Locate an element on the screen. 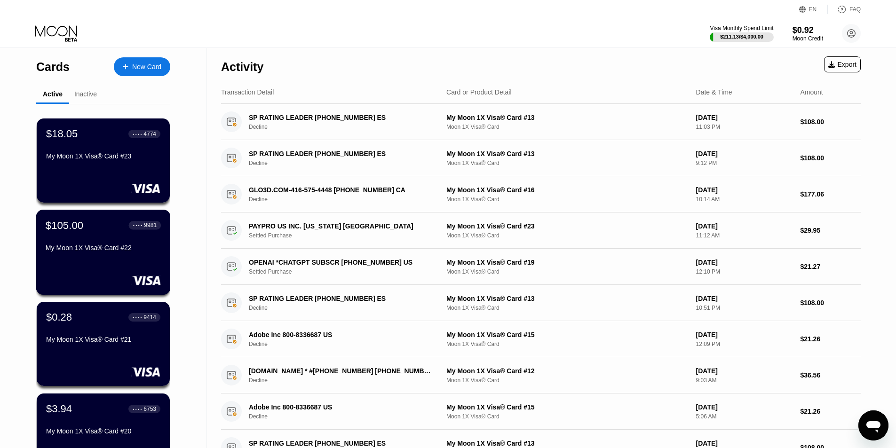 This screenshot has height=448, width=896. div: My Moon 1X Visa® Card #21 is located at coordinates (103, 340).